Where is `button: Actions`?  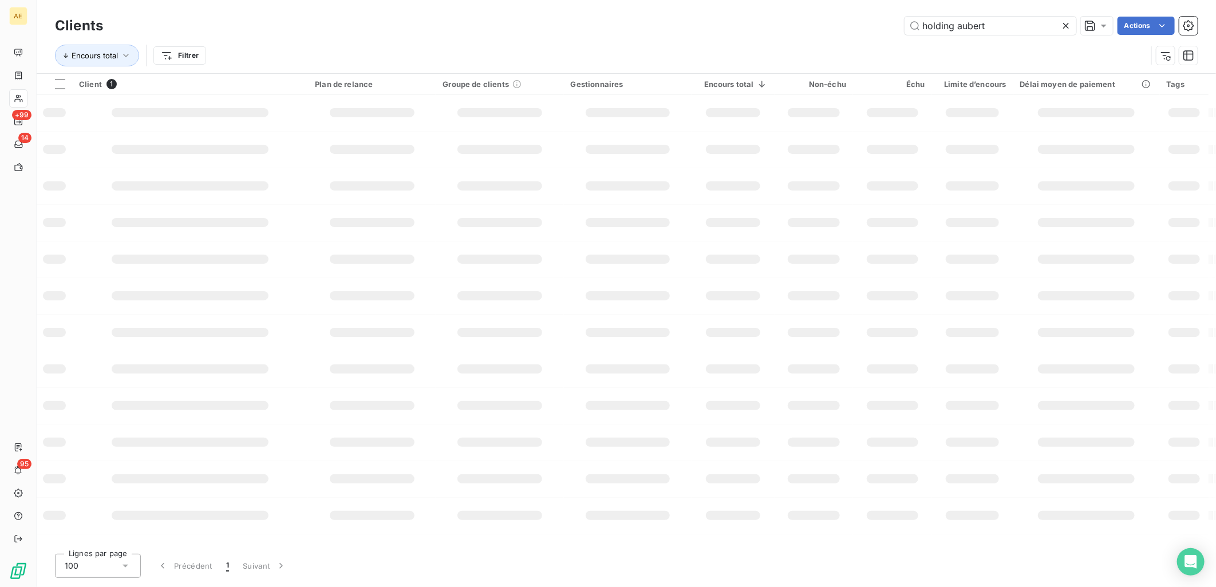 button: Actions is located at coordinates (1146, 26).